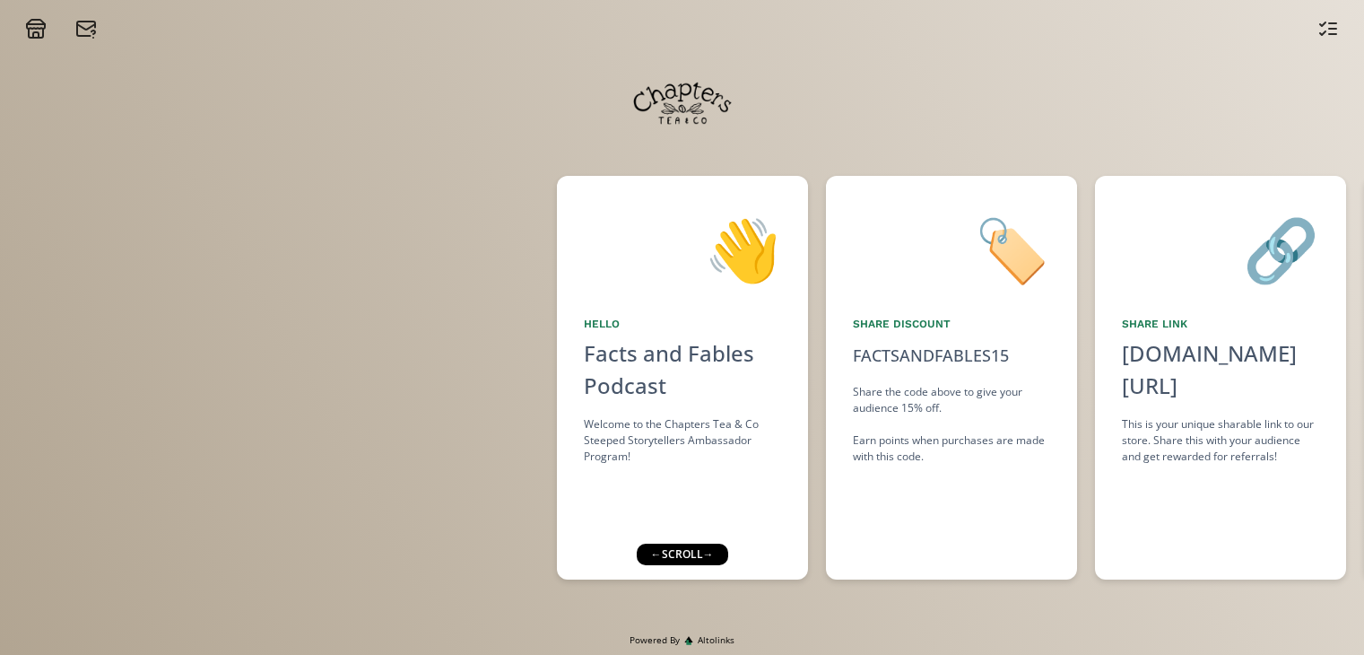  I want to click on div: FACTSANDFABLES15, so click(931, 355).